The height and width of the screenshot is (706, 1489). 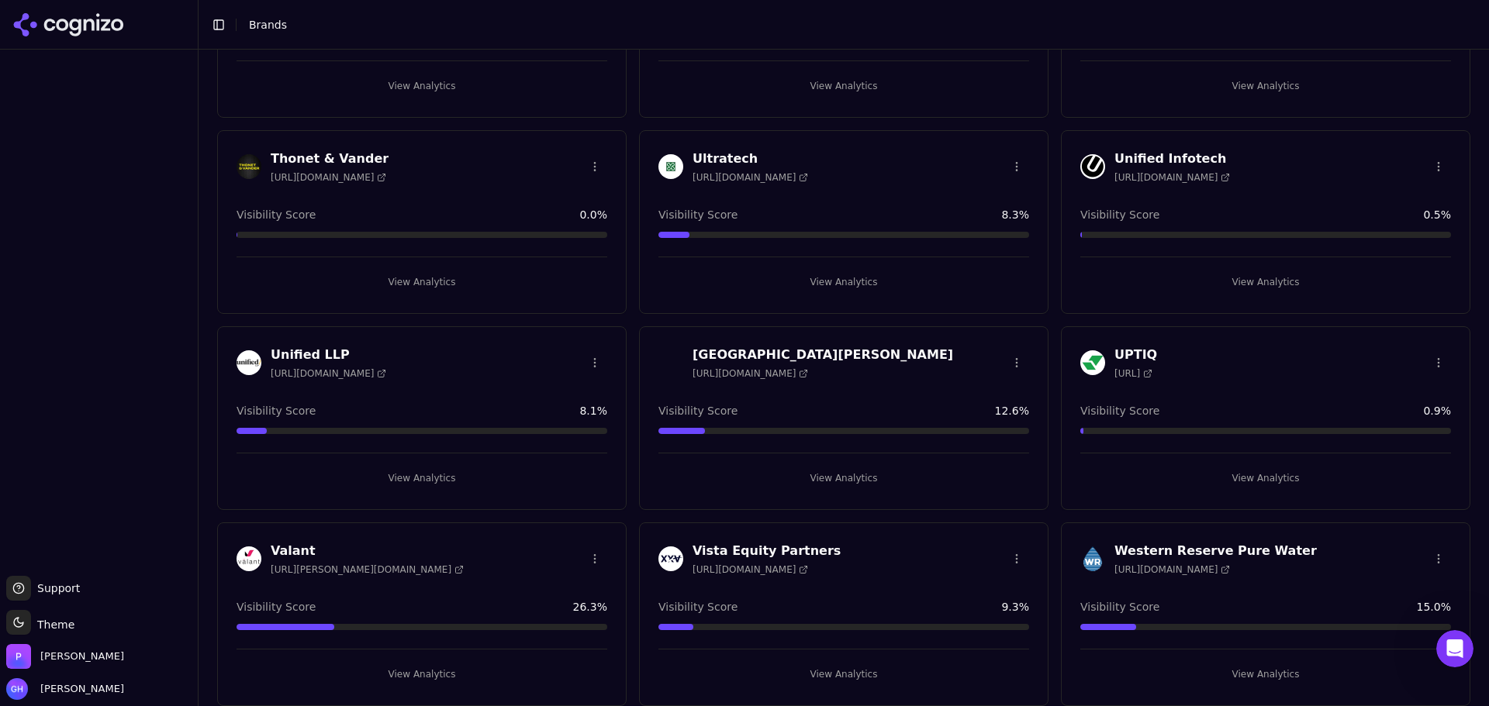 What do you see at coordinates (133, 499) in the screenshot?
I see `div: Thanks for confirming. To help us narrow down the problem, could you let me know if you have any ...` at bounding box center [133, 499].